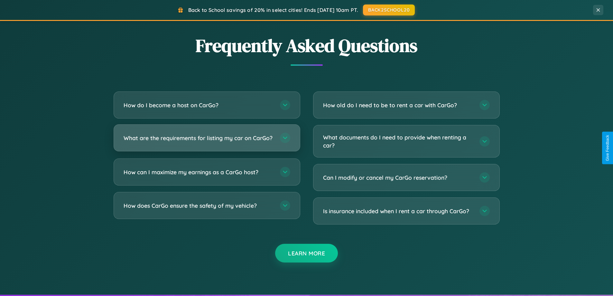  Describe the element at coordinates (306, 253) in the screenshot. I see `button: Learn More` at that location.